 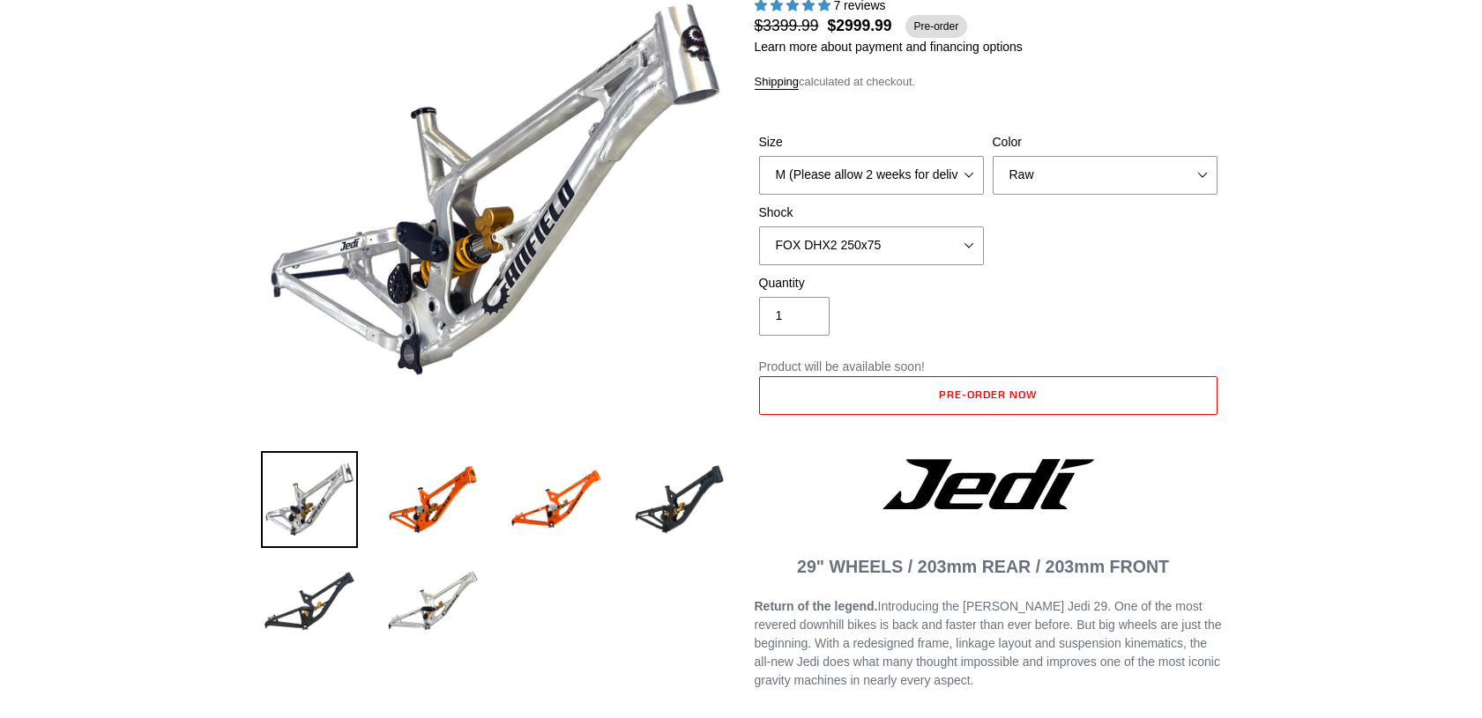 I want to click on span: $2999.99, so click(x=859, y=26).